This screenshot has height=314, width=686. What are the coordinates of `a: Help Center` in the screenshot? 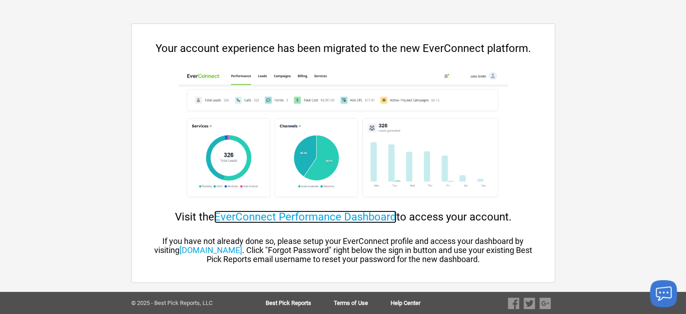 It's located at (406, 303).